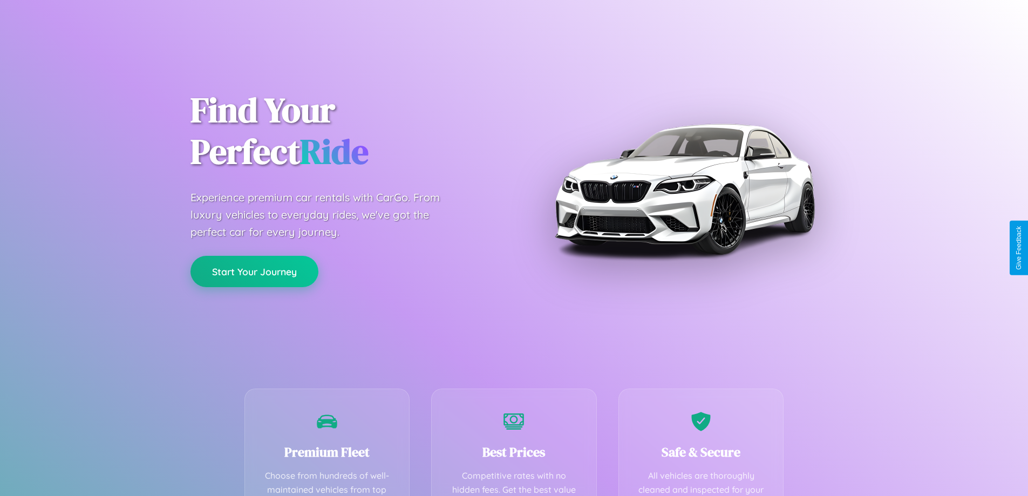  What do you see at coordinates (254, 271) in the screenshot?
I see `button: Start Your Journey` at bounding box center [254, 271].